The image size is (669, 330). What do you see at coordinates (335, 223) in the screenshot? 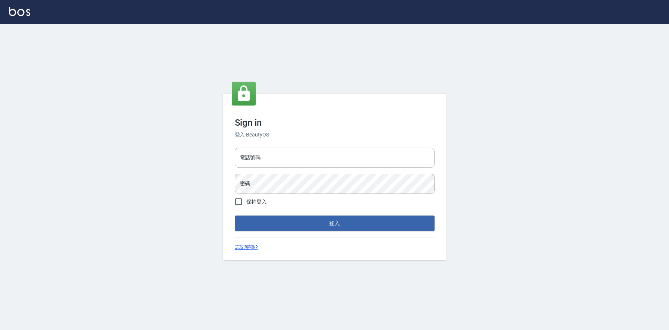
I see `button: 登入` at bounding box center [335, 223].